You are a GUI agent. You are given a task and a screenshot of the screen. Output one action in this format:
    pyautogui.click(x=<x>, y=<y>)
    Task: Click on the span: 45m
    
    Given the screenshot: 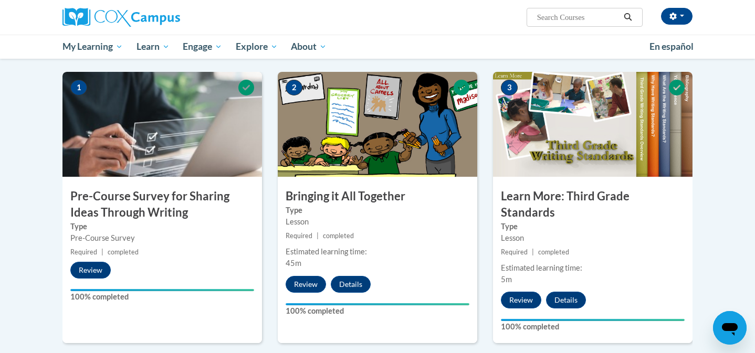 What is the action you would take?
    pyautogui.click(x=293, y=263)
    